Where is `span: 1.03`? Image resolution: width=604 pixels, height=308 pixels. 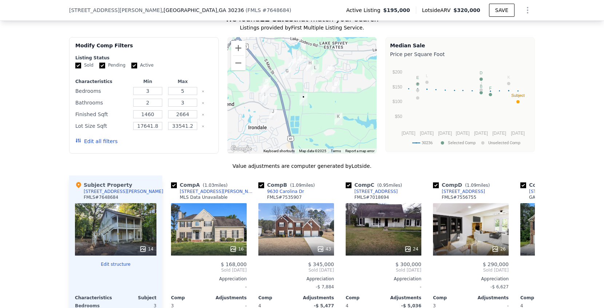
span: 1.03 is located at coordinates (209, 185).